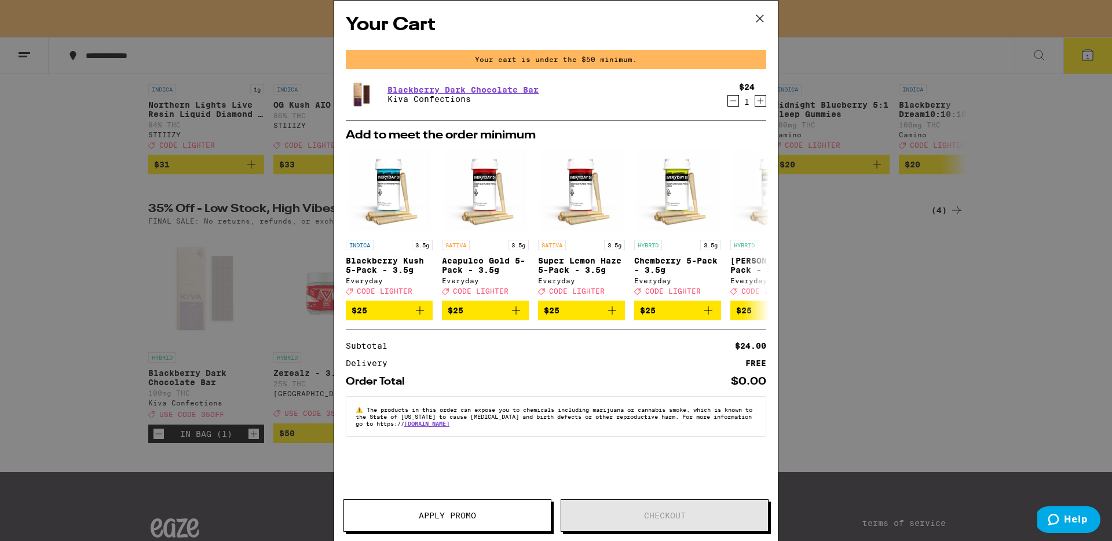 This screenshot has width=1112, height=541. What do you see at coordinates (389, 265) in the screenshot?
I see `p: Blackberry Kush 5-Pack - 3.5g` at bounding box center [389, 265].